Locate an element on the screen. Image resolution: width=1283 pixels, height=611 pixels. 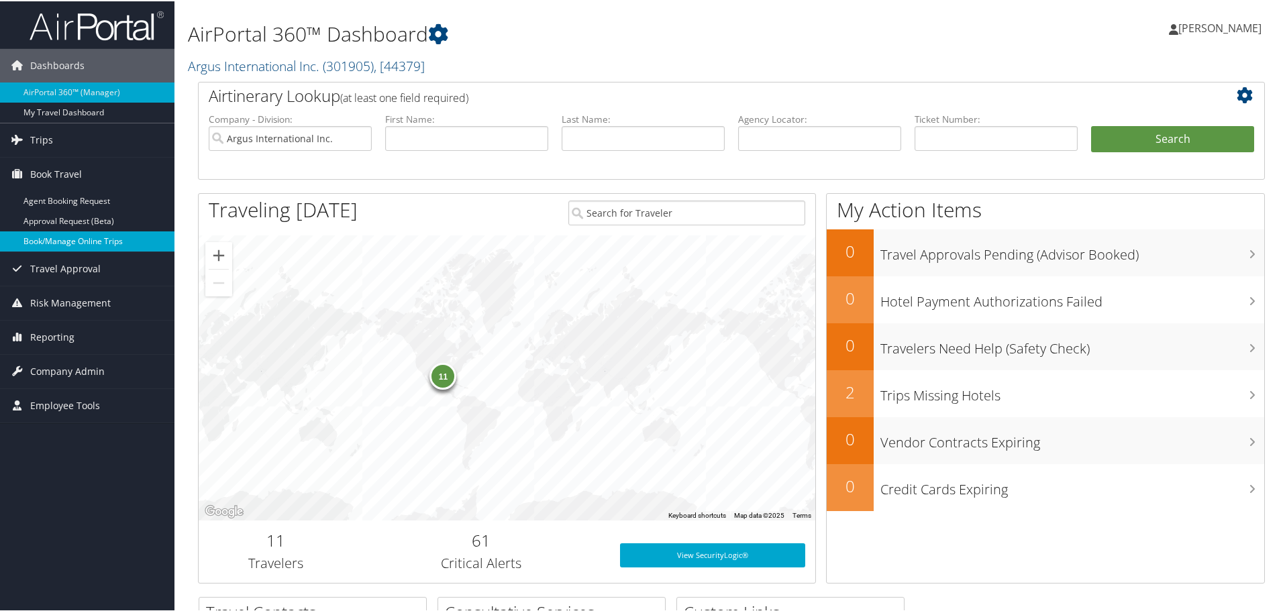
h3: Credit Cards Expiring is located at coordinates (1072, 485).